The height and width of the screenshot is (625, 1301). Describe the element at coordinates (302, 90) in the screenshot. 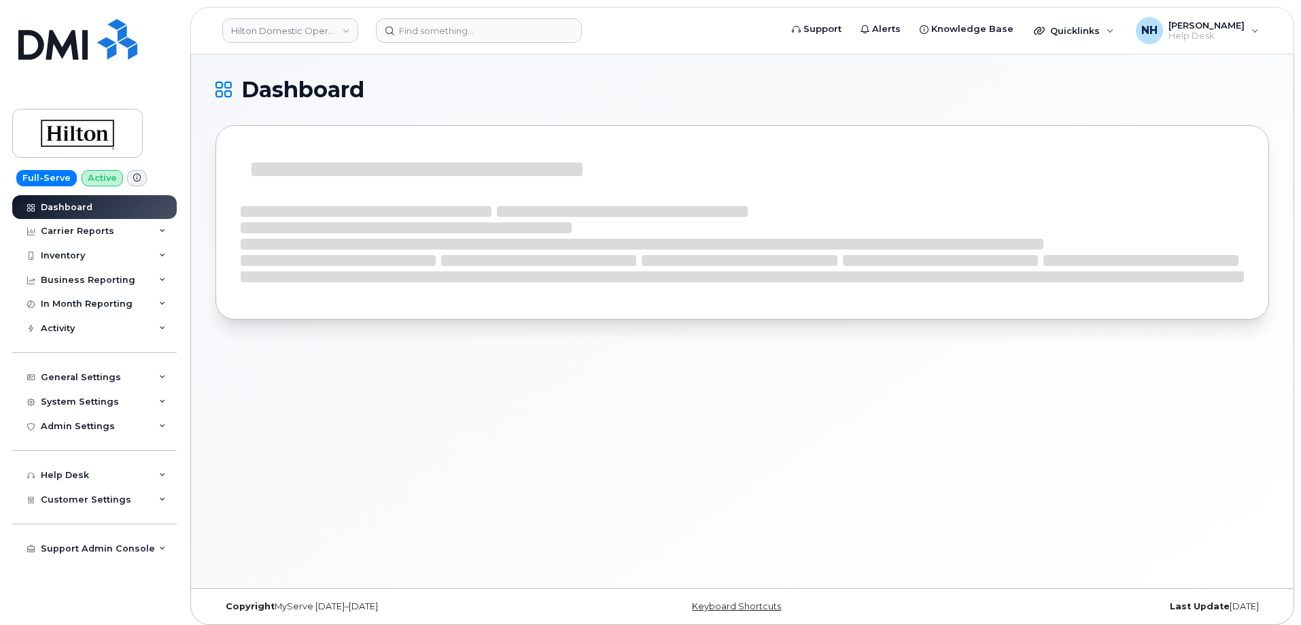

I see `span: Dashboard` at that location.